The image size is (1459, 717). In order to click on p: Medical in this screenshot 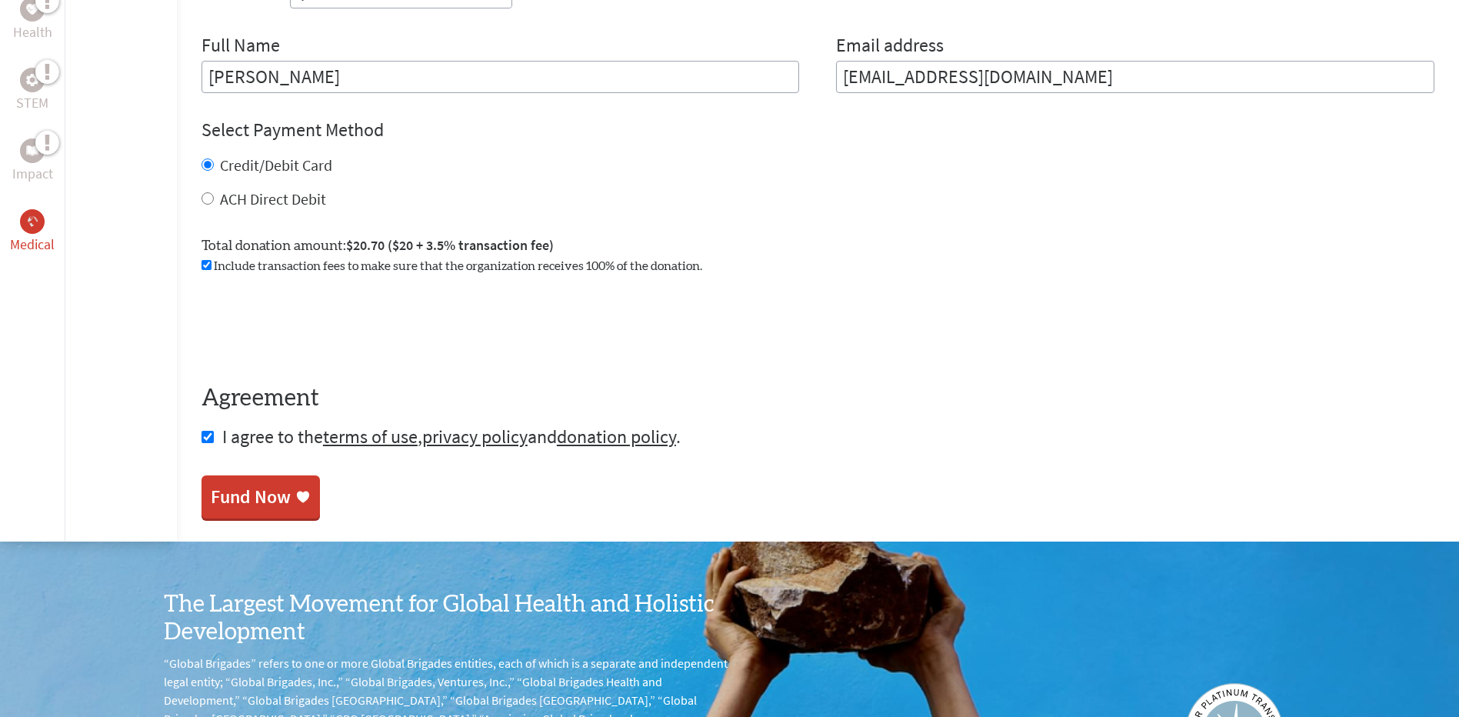, I will do `click(32, 245)`.